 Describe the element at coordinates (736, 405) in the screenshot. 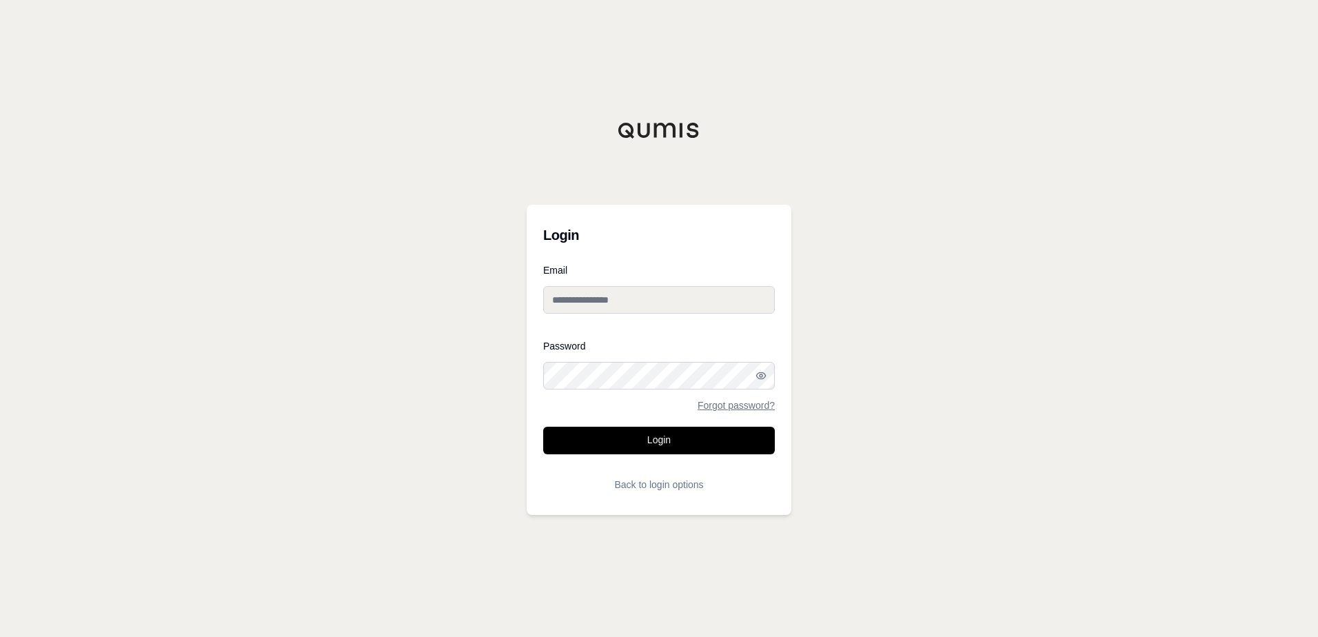

I see `a: Forgot password?` at that location.